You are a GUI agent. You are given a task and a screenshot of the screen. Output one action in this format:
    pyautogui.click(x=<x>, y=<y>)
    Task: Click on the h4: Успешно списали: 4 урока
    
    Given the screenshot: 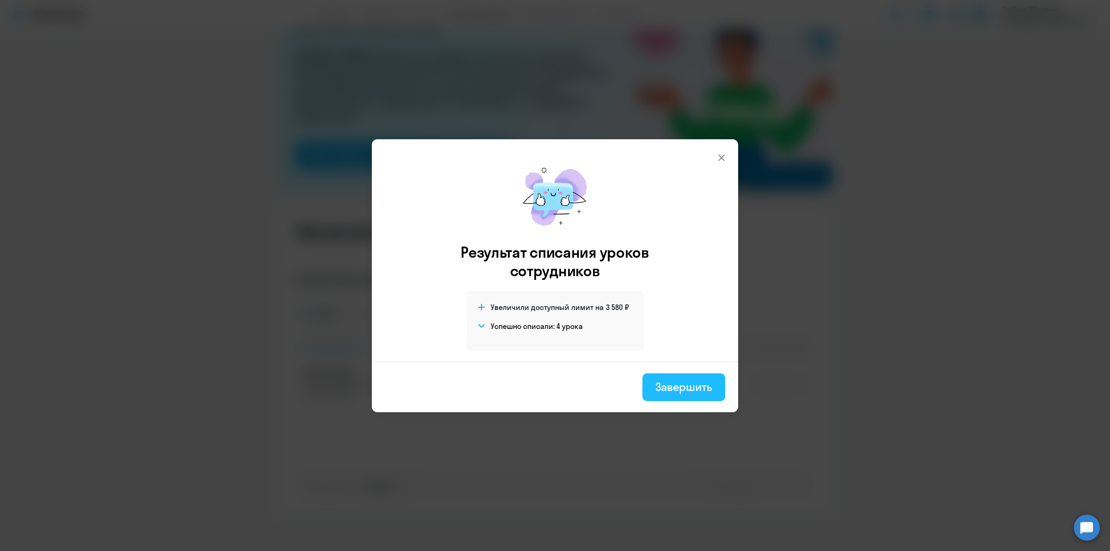 What is the action you would take?
    pyautogui.click(x=536, y=326)
    